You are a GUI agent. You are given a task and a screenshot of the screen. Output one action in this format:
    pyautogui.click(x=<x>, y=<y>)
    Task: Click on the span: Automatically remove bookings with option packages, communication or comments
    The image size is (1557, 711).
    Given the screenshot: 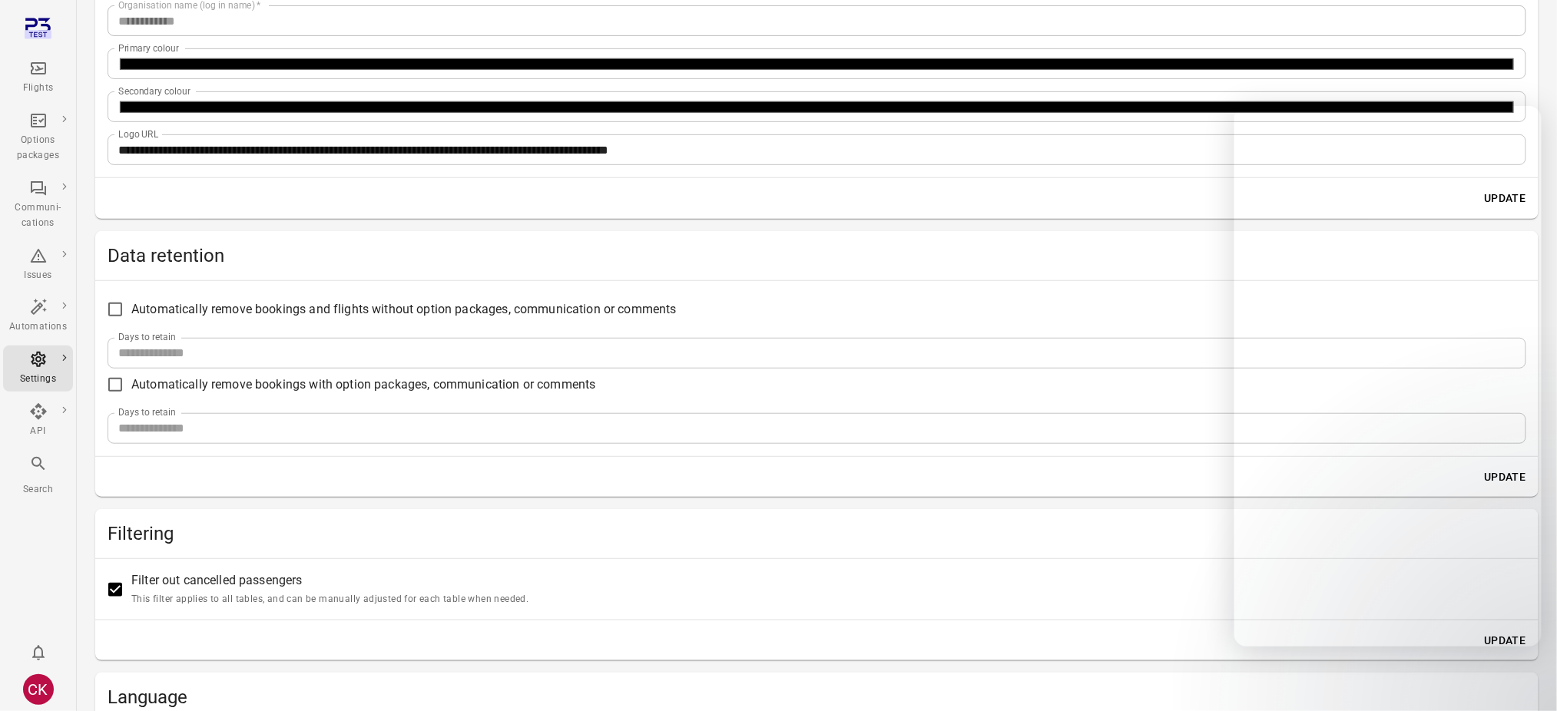 What is the action you would take?
    pyautogui.click(x=363, y=385)
    